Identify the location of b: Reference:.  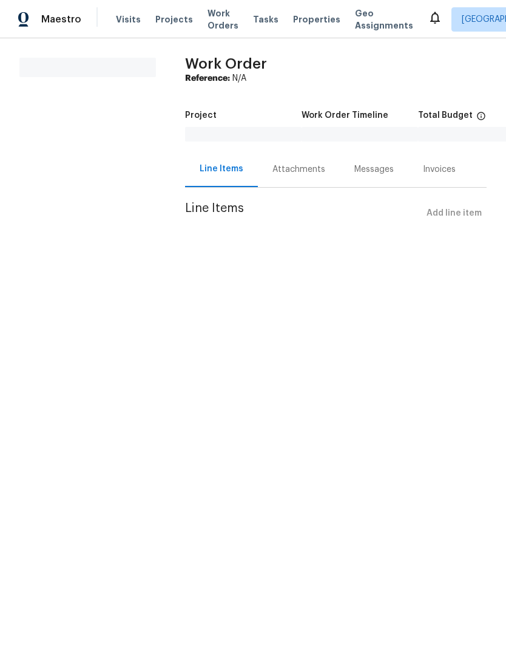
(208, 78).